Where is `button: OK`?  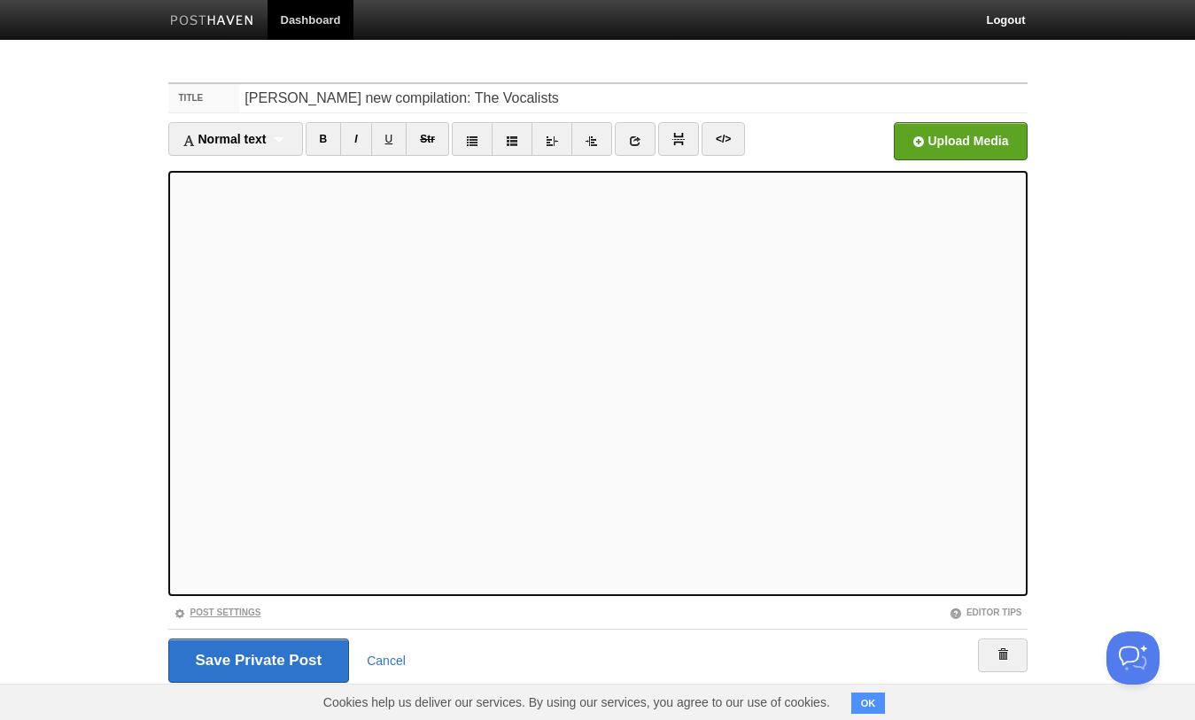
button: OK is located at coordinates (868, 703).